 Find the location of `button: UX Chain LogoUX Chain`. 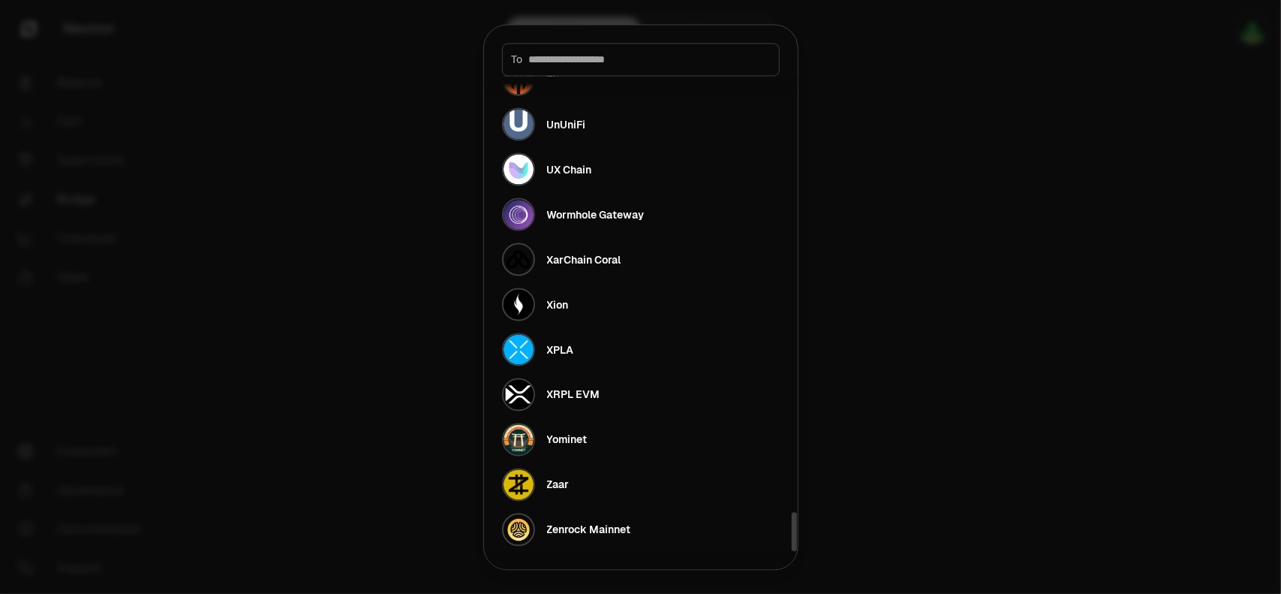

button: UX Chain LogoUX Chain is located at coordinates (641, 169).